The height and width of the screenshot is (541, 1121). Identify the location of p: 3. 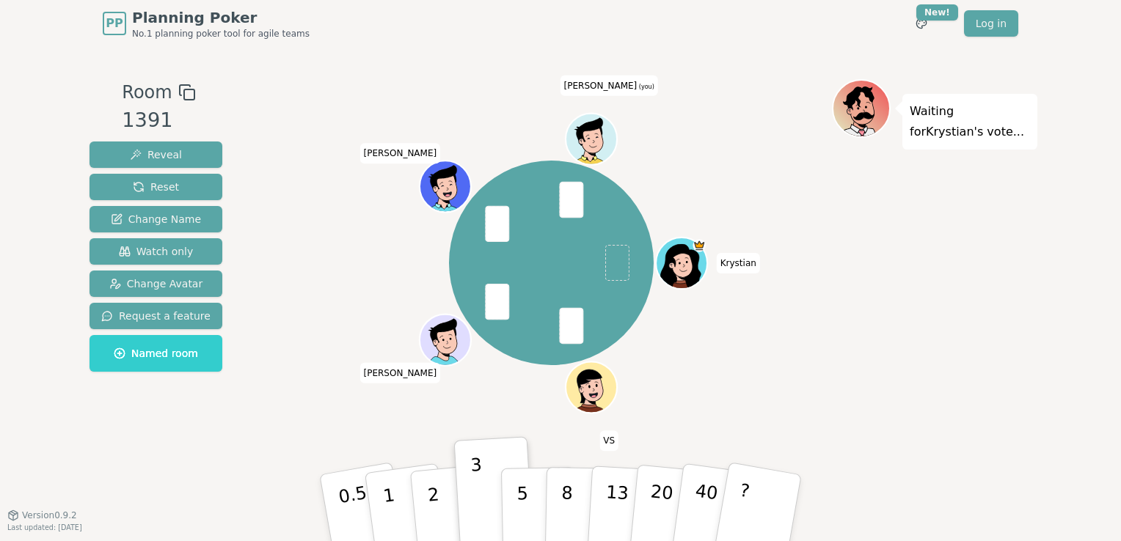
(478, 494).